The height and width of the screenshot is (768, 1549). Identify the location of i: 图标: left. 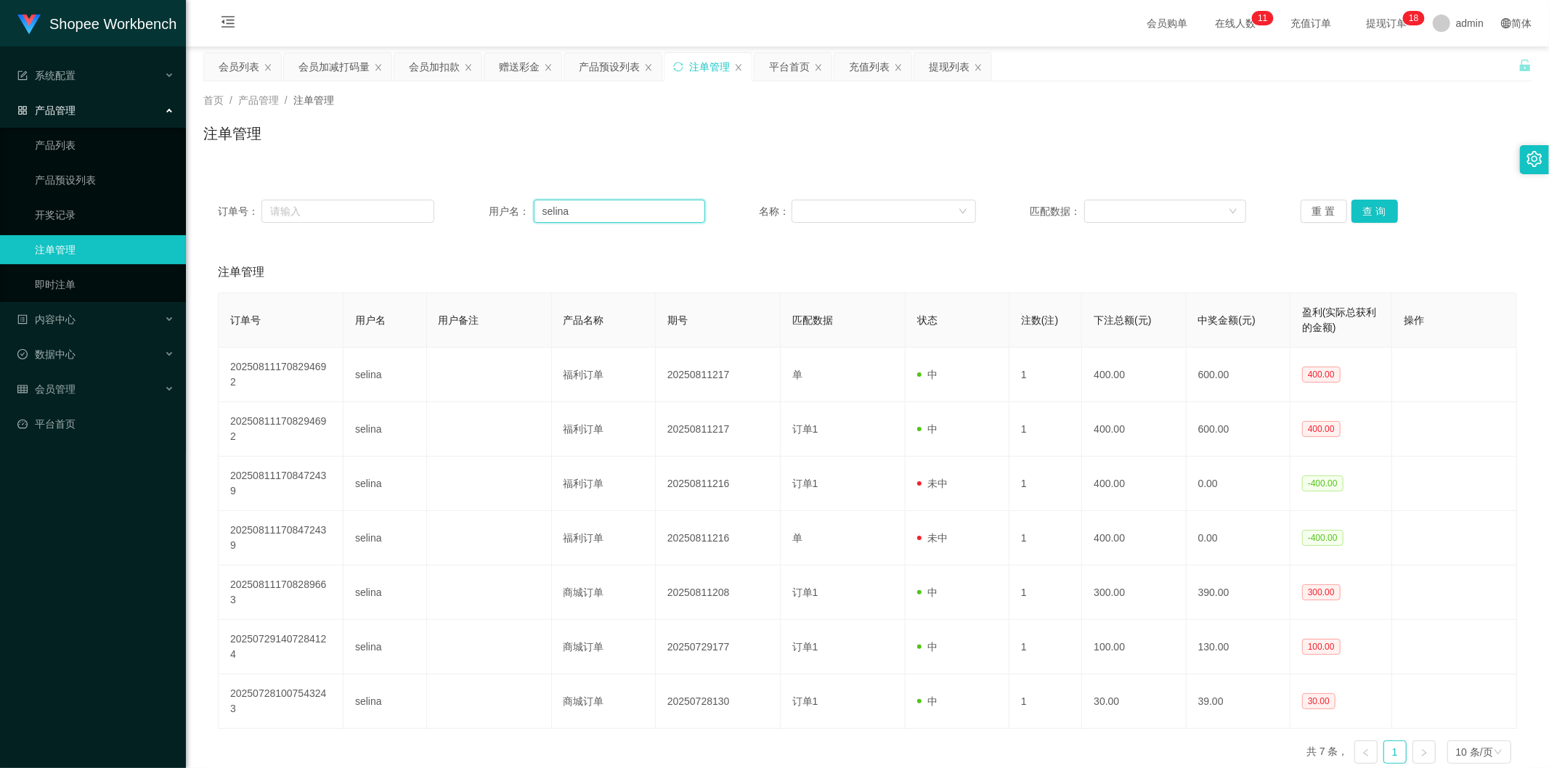
(1366, 753).